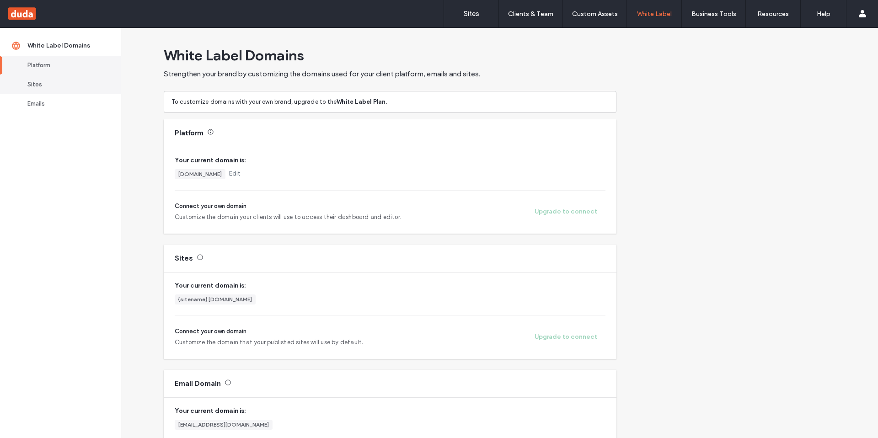  What do you see at coordinates (234, 55) in the screenshot?
I see `span: White Label Domains` at bounding box center [234, 55].